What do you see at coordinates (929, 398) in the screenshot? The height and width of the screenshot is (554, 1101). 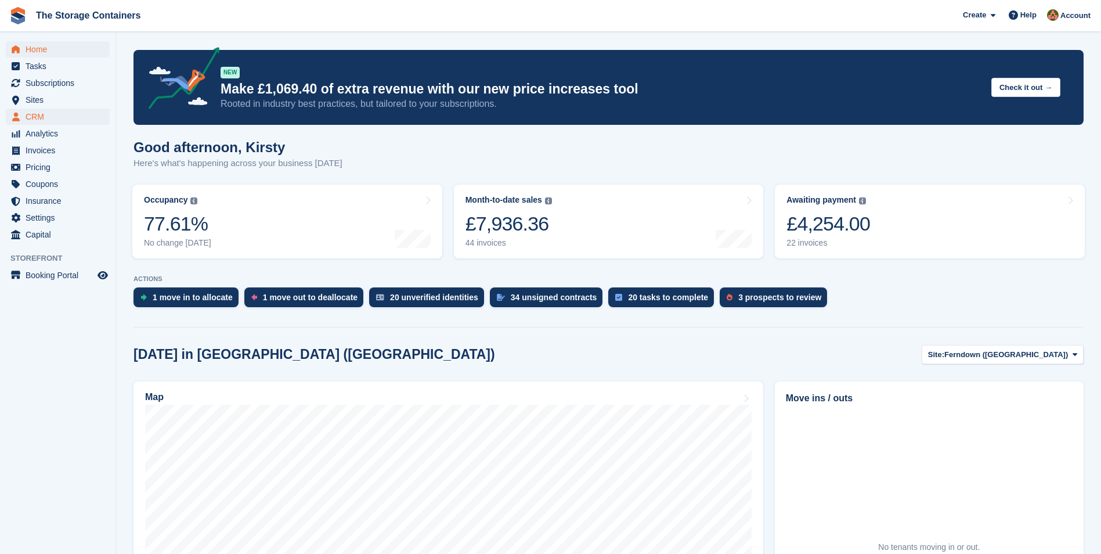 I see `h2: Move ins / outs` at bounding box center [929, 398].